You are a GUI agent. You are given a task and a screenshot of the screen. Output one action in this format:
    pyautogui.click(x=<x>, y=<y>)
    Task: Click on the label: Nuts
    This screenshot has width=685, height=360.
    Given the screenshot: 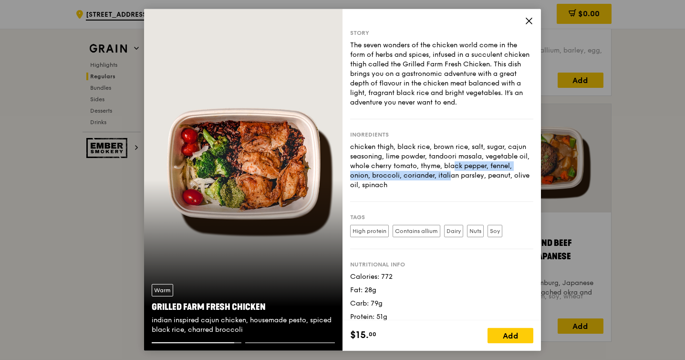 What is the action you would take?
    pyautogui.click(x=475, y=231)
    